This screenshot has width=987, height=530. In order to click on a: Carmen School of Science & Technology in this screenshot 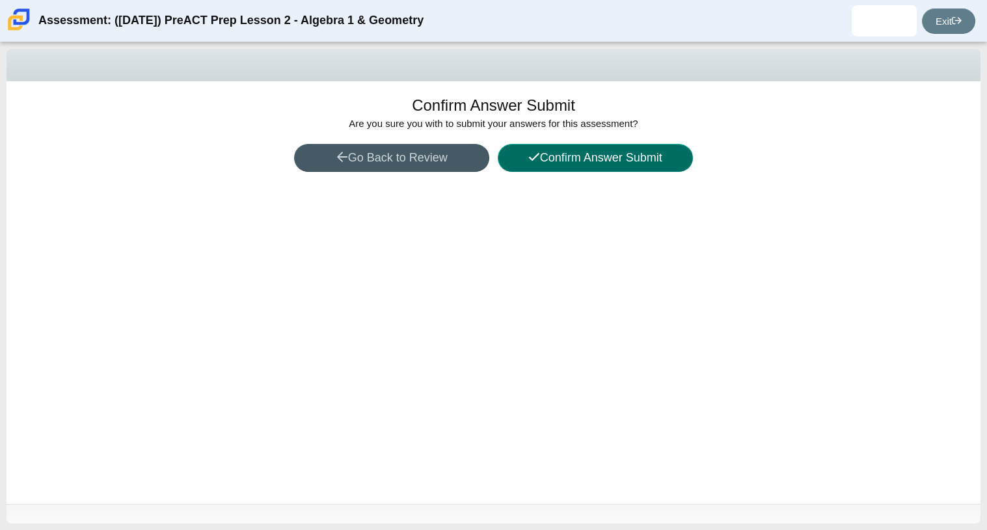, I will do `click(19, 29)`.